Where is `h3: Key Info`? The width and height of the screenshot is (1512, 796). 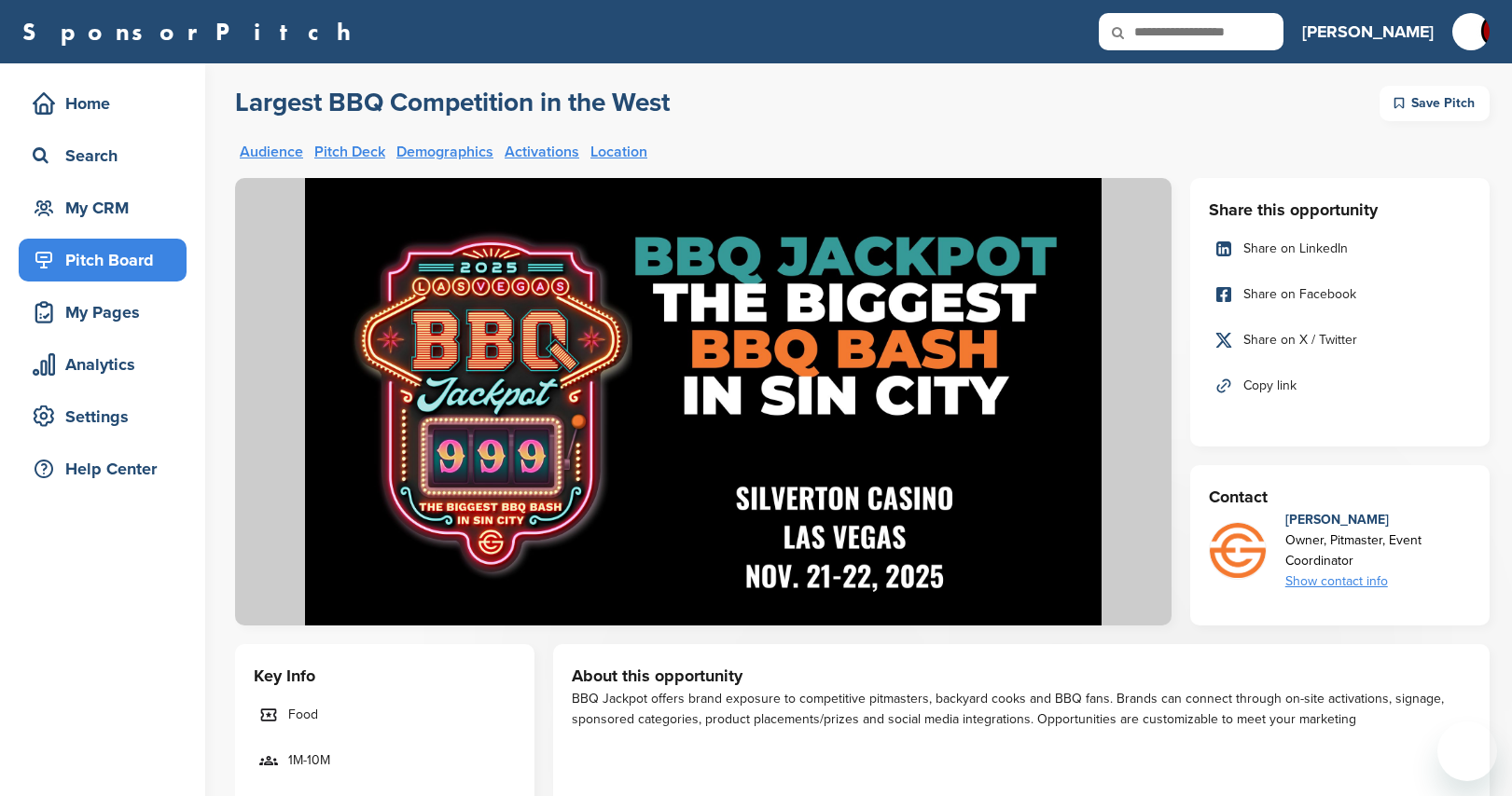 h3: Key Info is located at coordinates (384, 676).